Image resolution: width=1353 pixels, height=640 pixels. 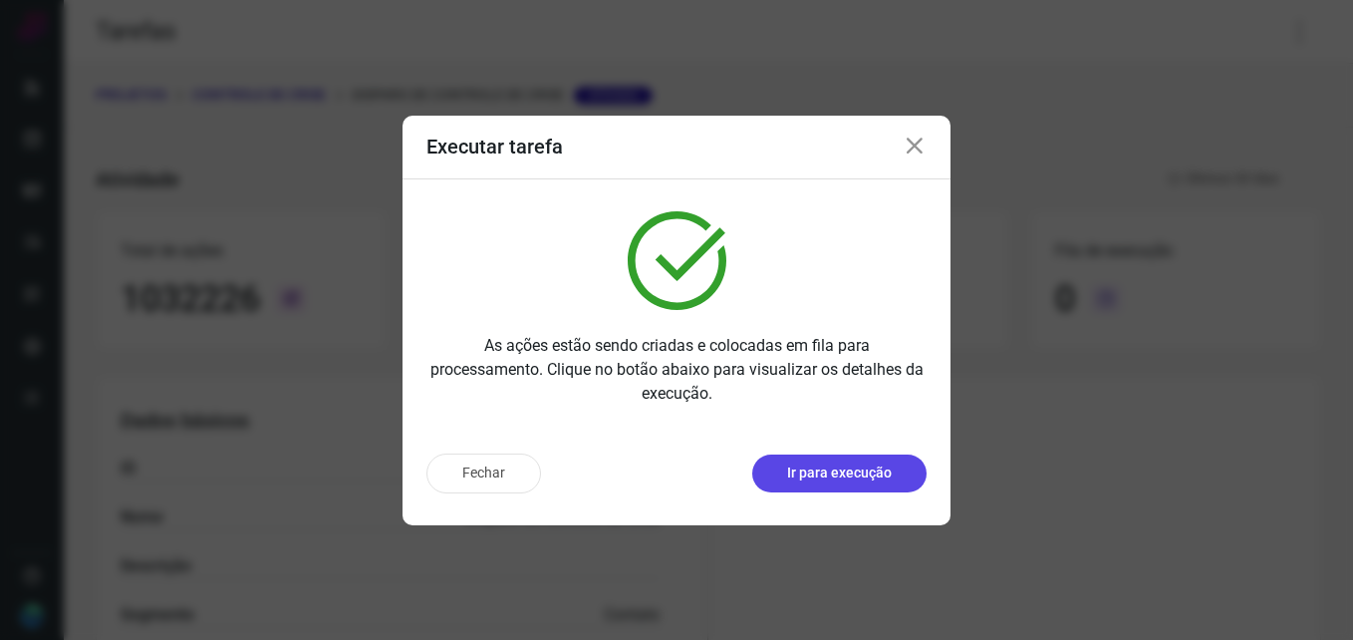 I want to click on button: Fechar, so click(x=483, y=473).